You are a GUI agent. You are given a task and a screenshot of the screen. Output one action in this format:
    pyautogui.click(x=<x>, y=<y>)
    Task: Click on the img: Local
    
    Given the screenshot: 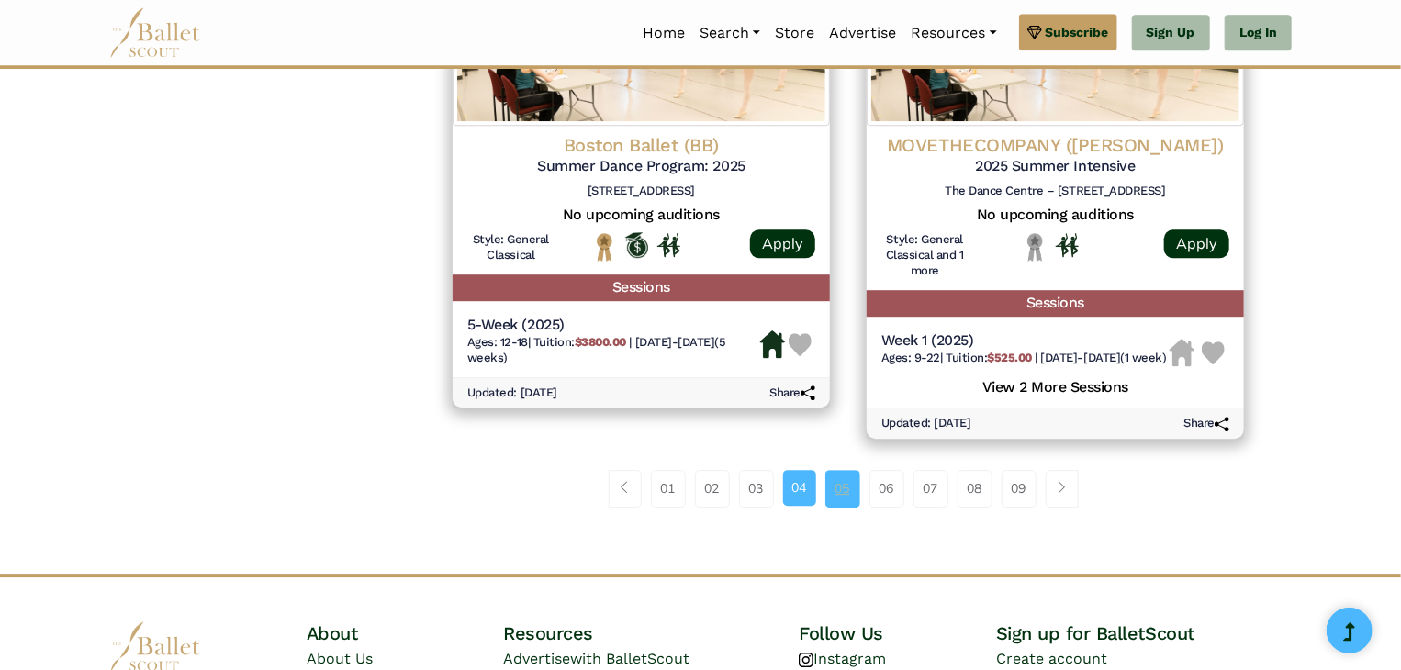 What is the action you would take?
    pyautogui.click(x=1034, y=246)
    